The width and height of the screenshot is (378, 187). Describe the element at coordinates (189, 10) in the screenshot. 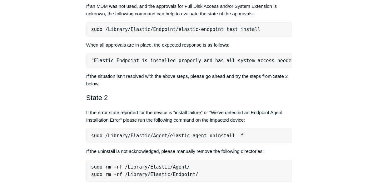

I see `p: If an MDM was not used, and the approvals for Full Disk Access and/or System Extension is unknown...` at that location.